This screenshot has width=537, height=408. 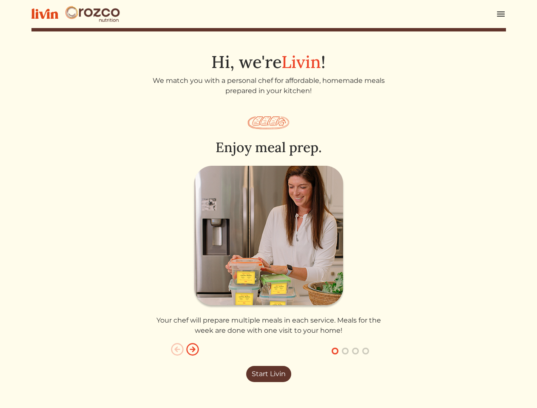 I want to click on img: livin-logo-a0d97d1a881af30f6274990eb6222085a2533c92bbd1e4f22c21b4f0d0e3210c.svg, so click(x=45, y=14).